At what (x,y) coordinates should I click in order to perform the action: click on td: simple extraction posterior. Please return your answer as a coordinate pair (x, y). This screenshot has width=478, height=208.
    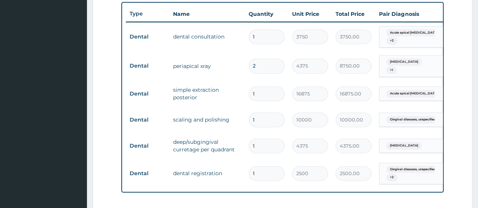
    Looking at the image, I should click on (207, 94).